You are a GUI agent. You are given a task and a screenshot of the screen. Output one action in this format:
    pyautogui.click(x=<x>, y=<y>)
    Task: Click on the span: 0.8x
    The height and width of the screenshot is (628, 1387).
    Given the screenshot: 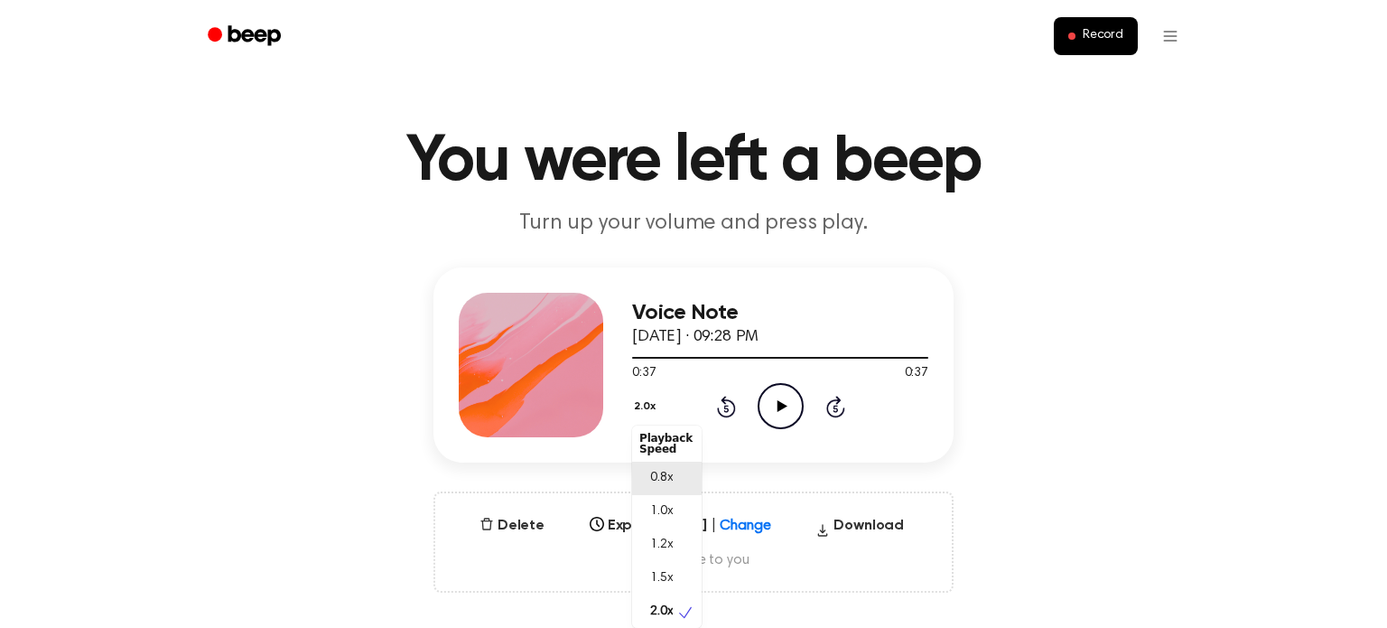 What is the action you would take?
    pyautogui.click(x=661, y=478)
    